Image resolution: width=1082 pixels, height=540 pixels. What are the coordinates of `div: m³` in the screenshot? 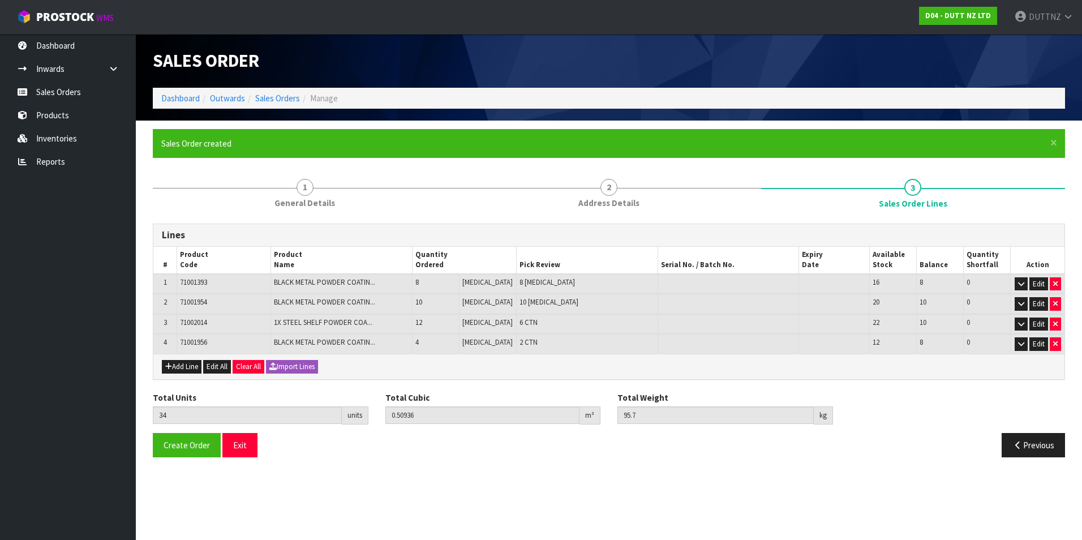 It's located at (590, 415).